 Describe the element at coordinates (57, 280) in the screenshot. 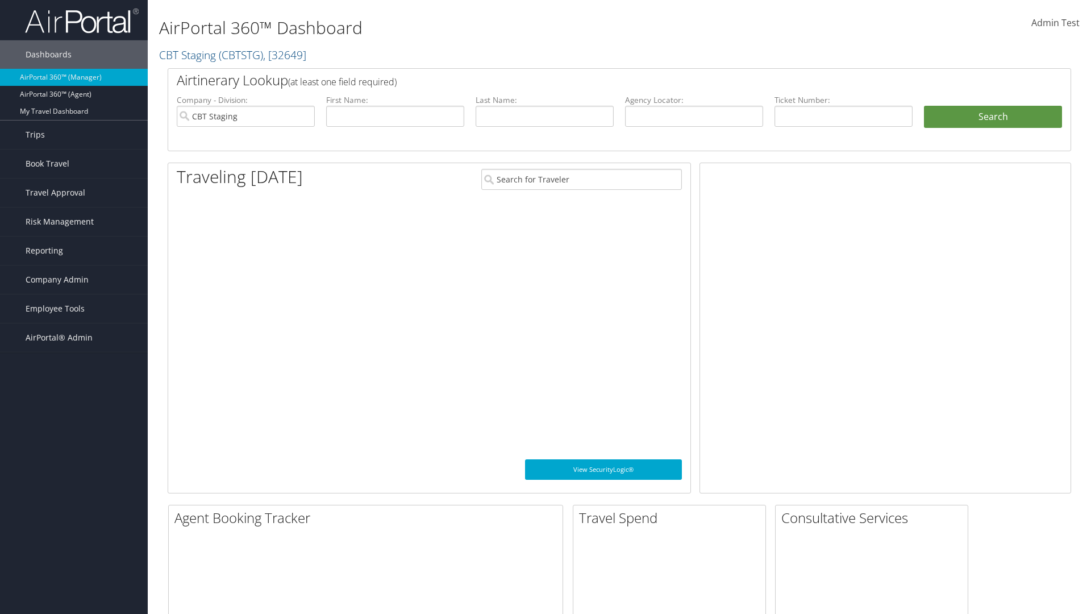

I see `span: Company Admin` at that location.